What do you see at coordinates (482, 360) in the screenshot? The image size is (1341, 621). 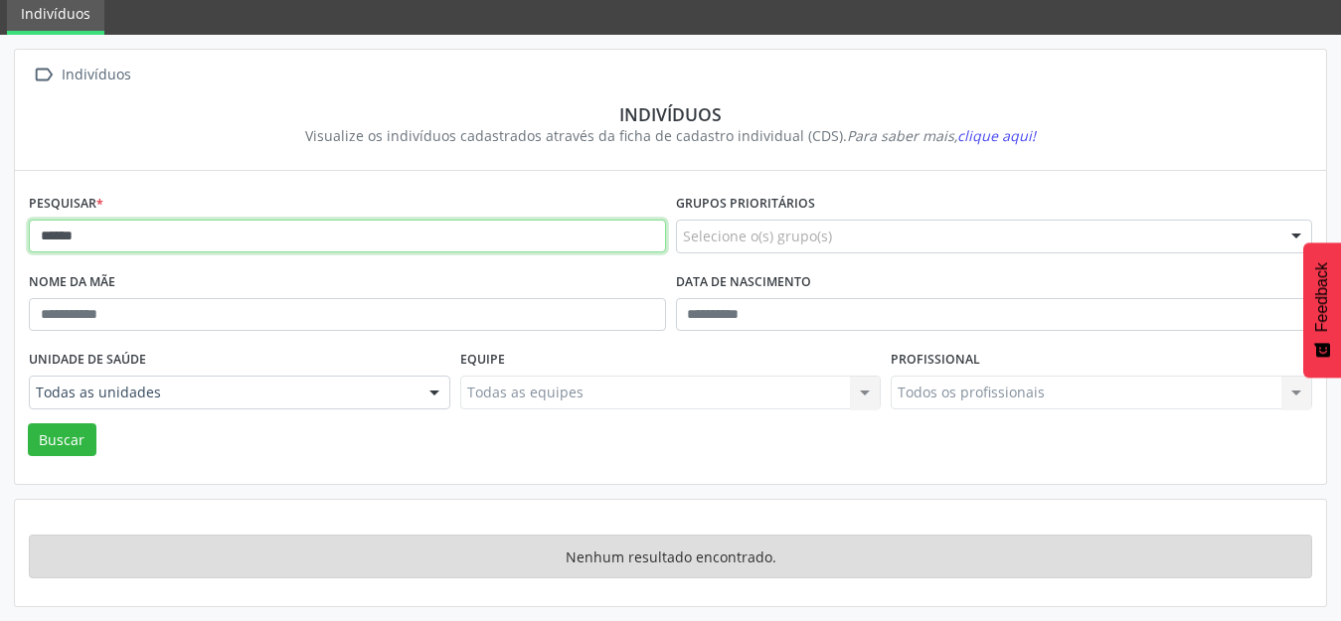 I see `label: Equipe` at bounding box center [482, 360].